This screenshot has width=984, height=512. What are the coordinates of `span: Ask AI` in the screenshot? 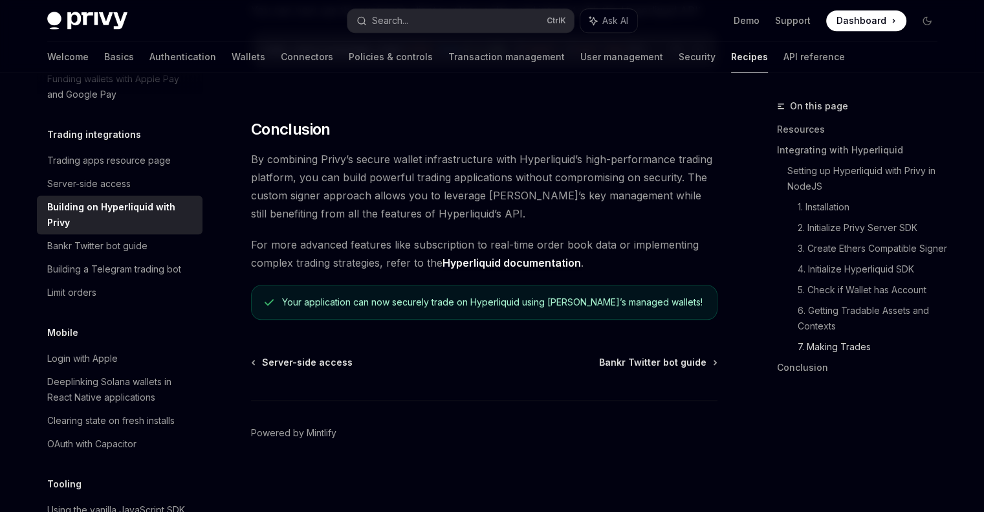 It's located at (615, 21).